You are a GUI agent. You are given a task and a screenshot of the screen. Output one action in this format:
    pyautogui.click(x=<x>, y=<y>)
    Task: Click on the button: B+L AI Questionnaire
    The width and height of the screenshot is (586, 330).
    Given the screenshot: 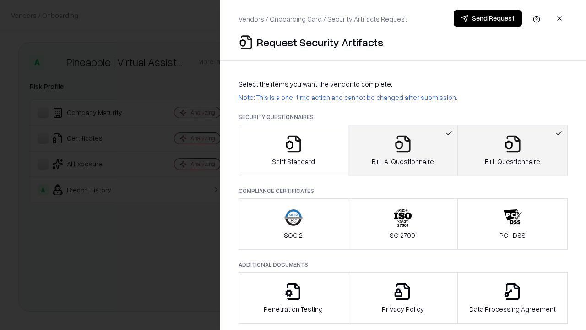 What is the action you would take?
    pyautogui.click(x=403, y=150)
    